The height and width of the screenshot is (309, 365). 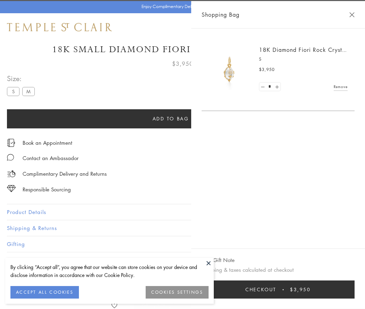 I want to click on img: P51889-E11FIORI, so click(x=230, y=70).